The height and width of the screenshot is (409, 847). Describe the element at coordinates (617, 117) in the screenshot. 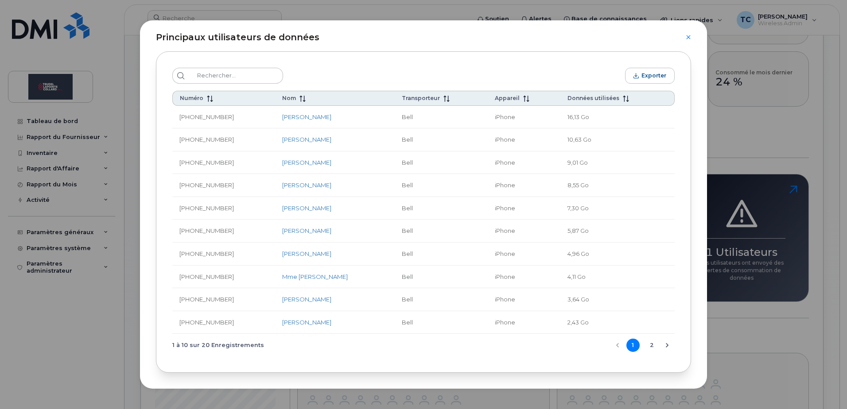

I see `td: 16,13 Go` at that location.